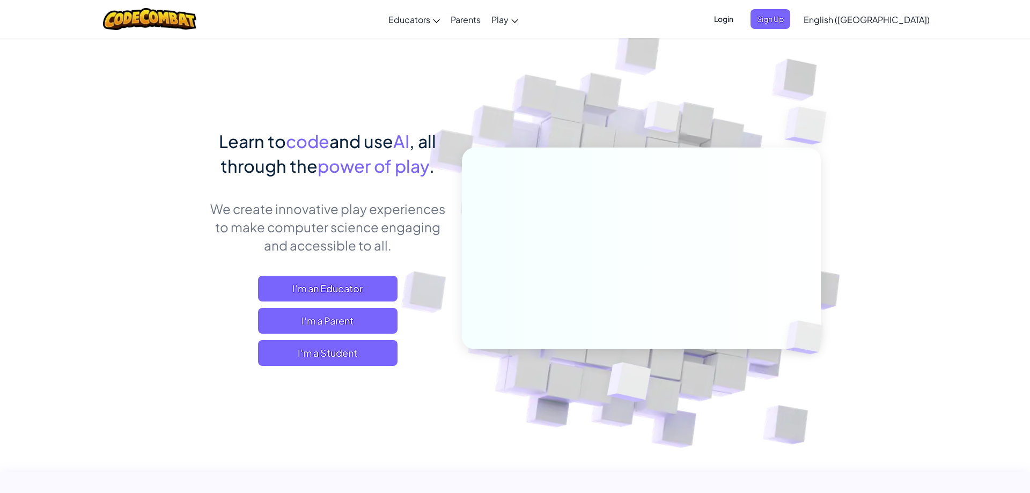 The height and width of the screenshot is (493, 1030). I want to click on span: Learn to, so click(252, 141).